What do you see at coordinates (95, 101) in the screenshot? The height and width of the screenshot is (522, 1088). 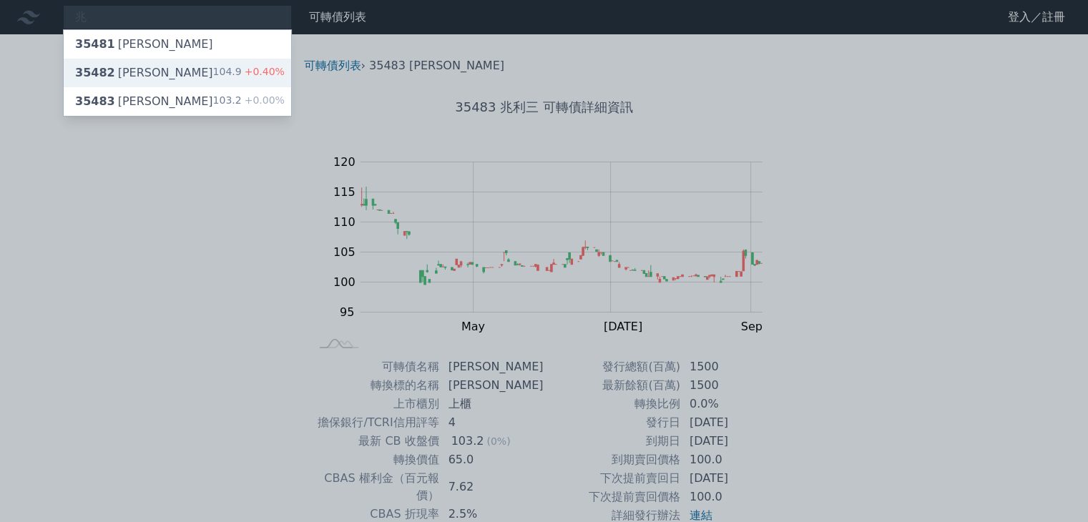 I see `span: 35483` at bounding box center [95, 101].